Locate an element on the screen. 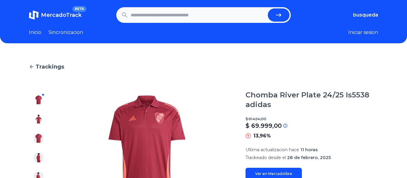 The width and height of the screenshot is (407, 178). span: 28 de febrero, 2025 is located at coordinates (309, 158).